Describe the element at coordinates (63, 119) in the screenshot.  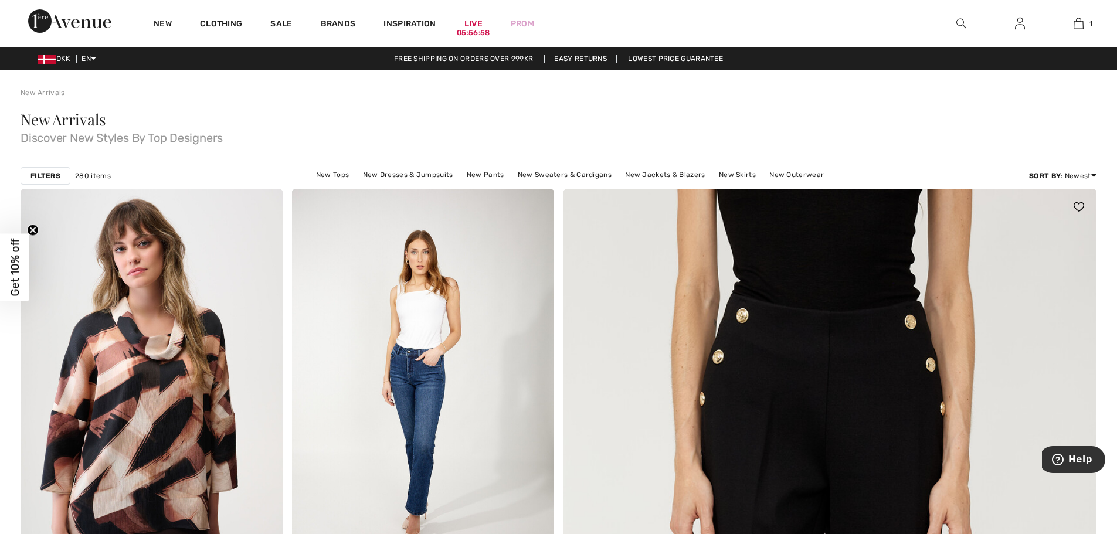
I see `span: New Arrivals` at that location.